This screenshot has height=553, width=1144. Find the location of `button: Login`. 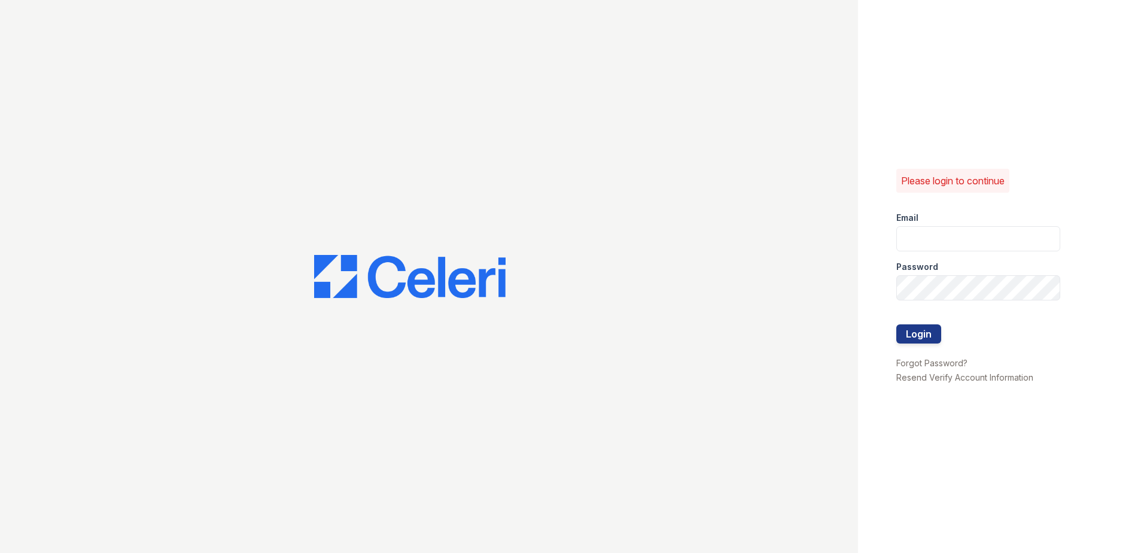

button: Login is located at coordinates (919, 334).